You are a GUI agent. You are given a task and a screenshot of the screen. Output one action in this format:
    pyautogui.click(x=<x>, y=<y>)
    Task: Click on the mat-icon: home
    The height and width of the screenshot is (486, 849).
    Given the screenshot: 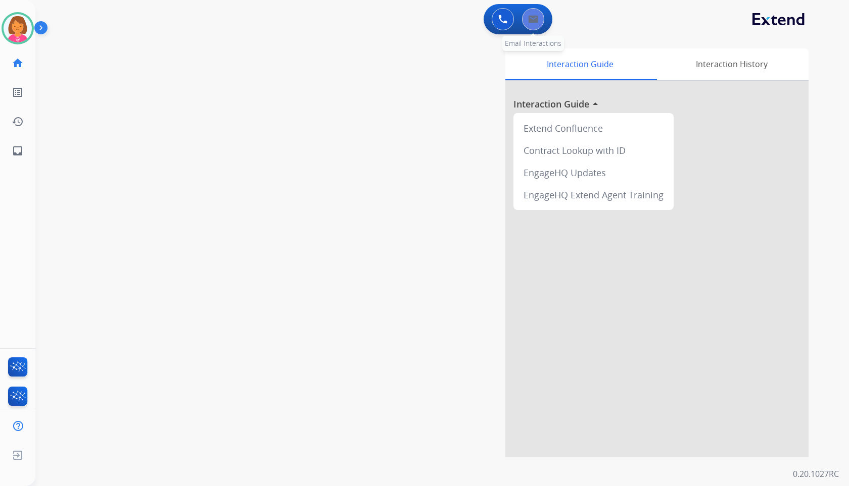 What is the action you would take?
    pyautogui.click(x=18, y=63)
    